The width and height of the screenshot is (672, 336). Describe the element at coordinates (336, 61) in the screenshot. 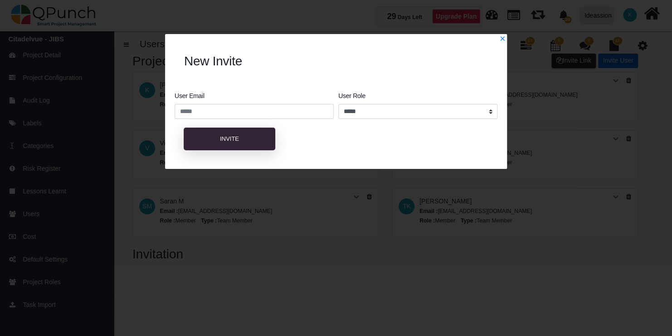

I see `h2: New Invite` at that location.